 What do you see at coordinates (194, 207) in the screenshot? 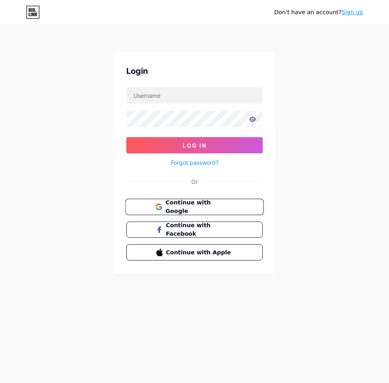
I see `button: Continue with Google` at bounding box center [194, 207].